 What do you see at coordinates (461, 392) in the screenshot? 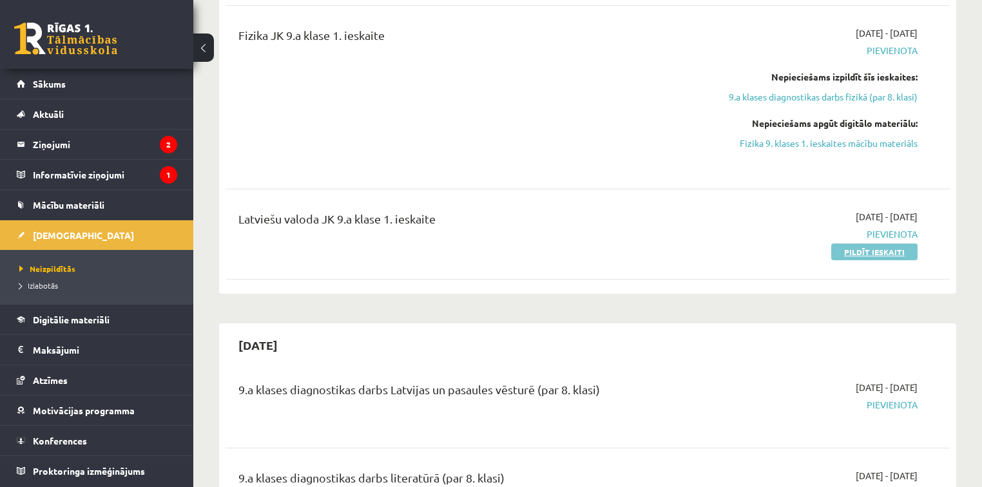
I see `div: 9.a klases diagnostikas darbs Latvijas un pasaules vēsturē (par 8. klasi)` at bounding box center [461, 392].